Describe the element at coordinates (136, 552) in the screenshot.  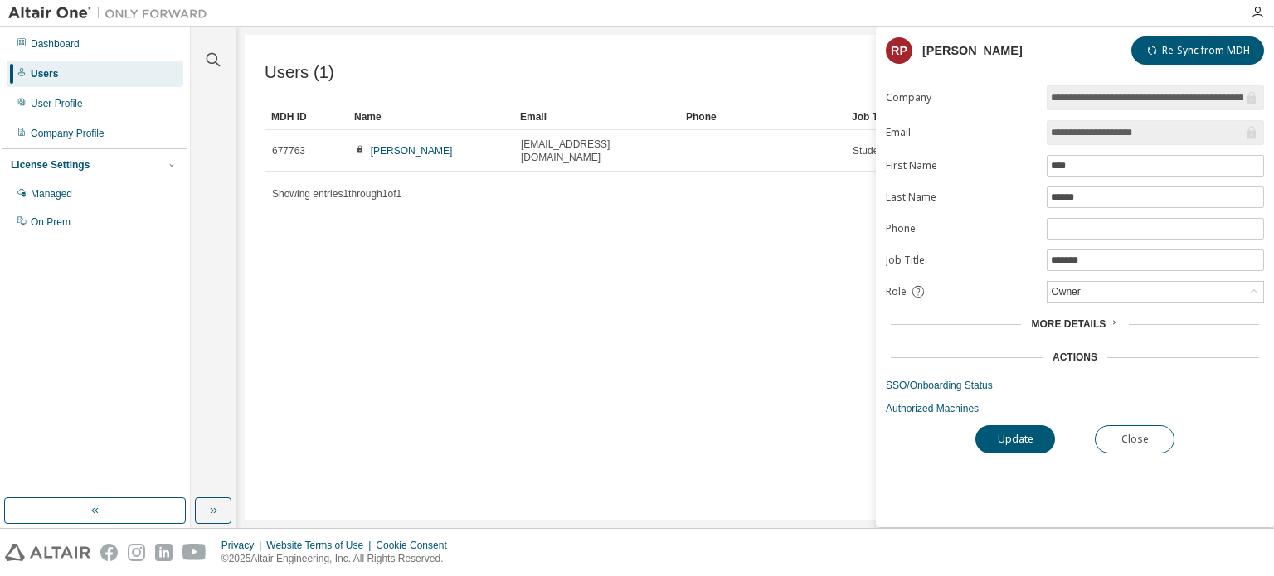
I see `img: instagram.svg` at that location.